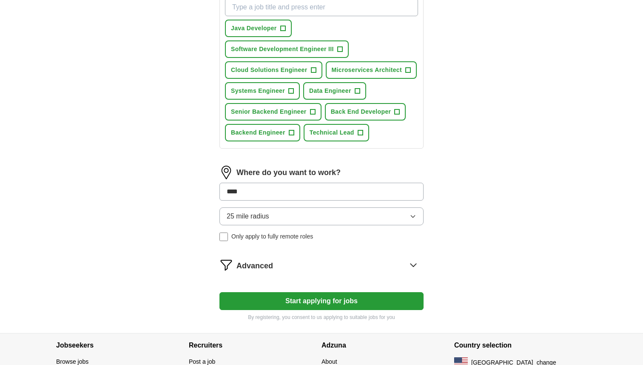  Describe the element at coordinates (330, 91) in the screenshot. I see `span: Data Engineer` at that location.